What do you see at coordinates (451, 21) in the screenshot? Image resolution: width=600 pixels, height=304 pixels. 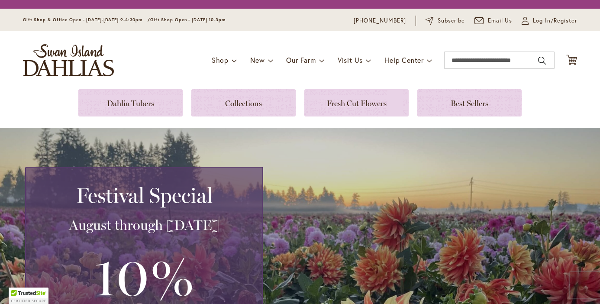 I see `span: Subscribe` at bounding box center [451, 21].